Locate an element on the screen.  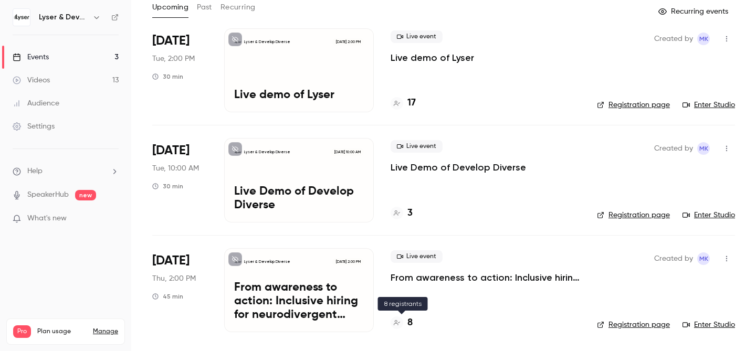
button: Recurring events is located at coordinates (694, 12).